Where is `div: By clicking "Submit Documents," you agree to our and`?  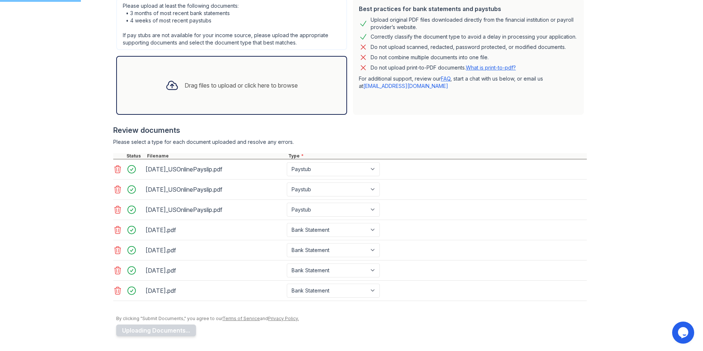 div: By clicking "Submit Documents," you agree to our and is located at coordinates (352, 319).